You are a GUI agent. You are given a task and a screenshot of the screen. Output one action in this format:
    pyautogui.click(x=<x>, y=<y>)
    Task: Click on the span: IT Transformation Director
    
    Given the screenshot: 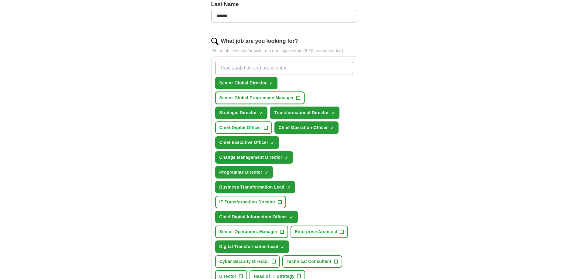 What is the action you would take?
    pyautogui.click(x=247, y=202)
    